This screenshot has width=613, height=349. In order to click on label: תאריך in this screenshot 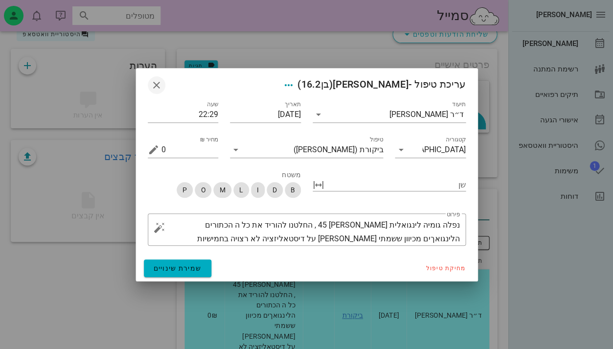, I will do `click(293, 104)`.